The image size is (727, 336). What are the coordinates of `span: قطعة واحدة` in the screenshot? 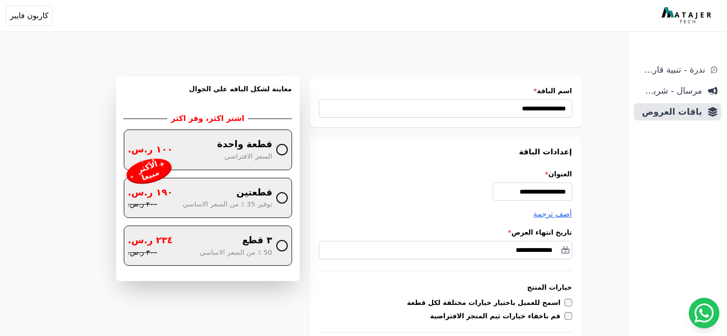 It's located at (244, 144).